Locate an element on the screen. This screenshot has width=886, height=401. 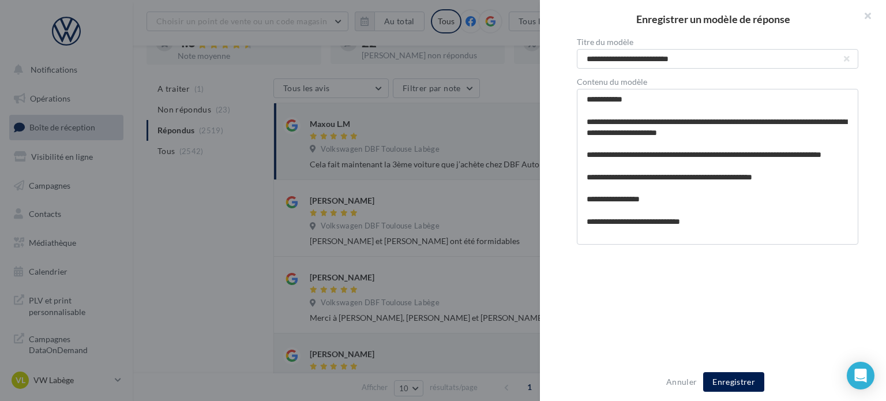
label: Contenu du modèle is located at coordinates (718, 82).